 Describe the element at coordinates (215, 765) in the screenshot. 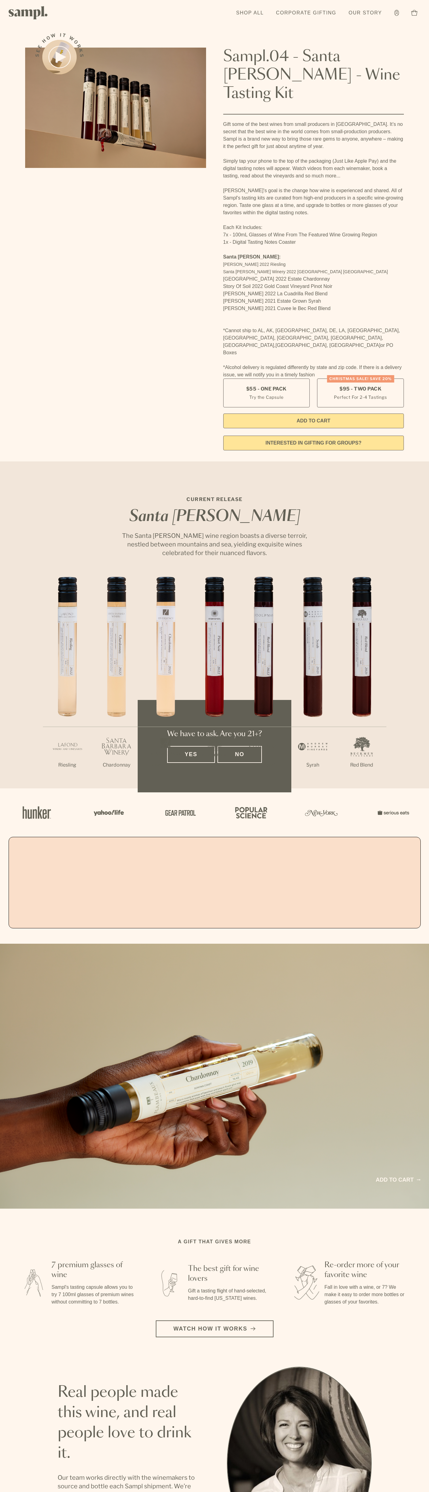

I see `p: Pinot Noir` at that location.